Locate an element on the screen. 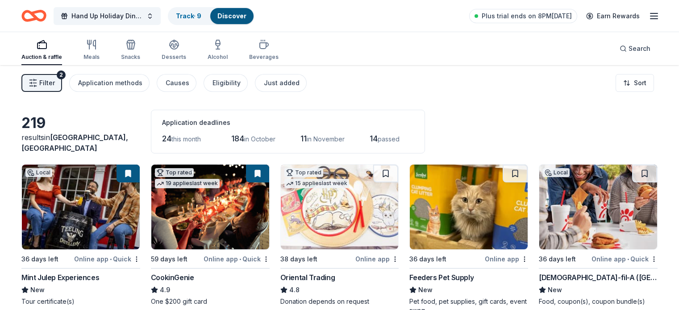 This screenshot has width=679, height=310. span: Filter is located at coordinates (47, 83).